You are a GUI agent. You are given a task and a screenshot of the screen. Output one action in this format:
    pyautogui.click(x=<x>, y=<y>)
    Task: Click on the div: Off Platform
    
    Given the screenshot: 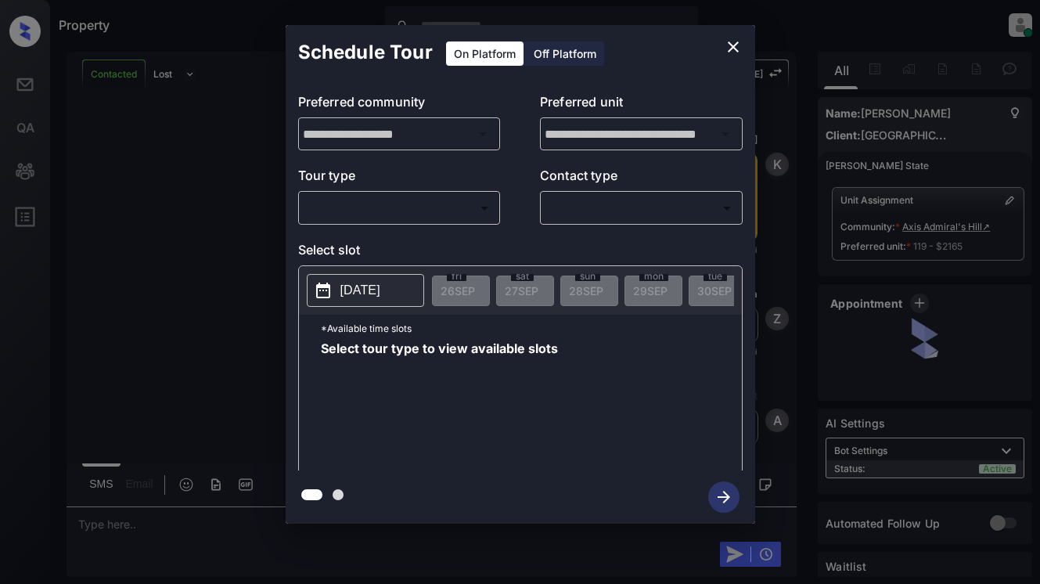 What is the action you would take?
    pyautogui.click(x=565, y=53)
    